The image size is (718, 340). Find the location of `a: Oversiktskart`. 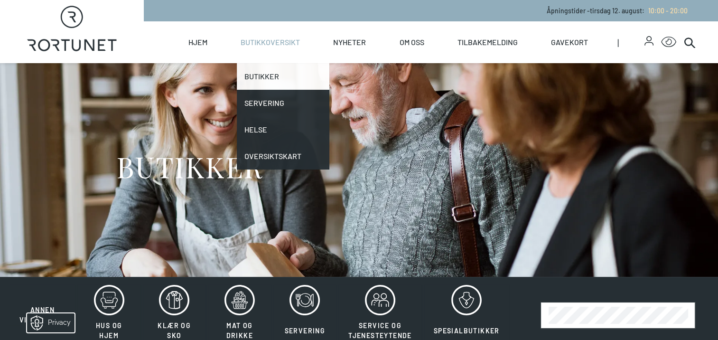

a: Oversiktskart is located at coordinates (283, 156).